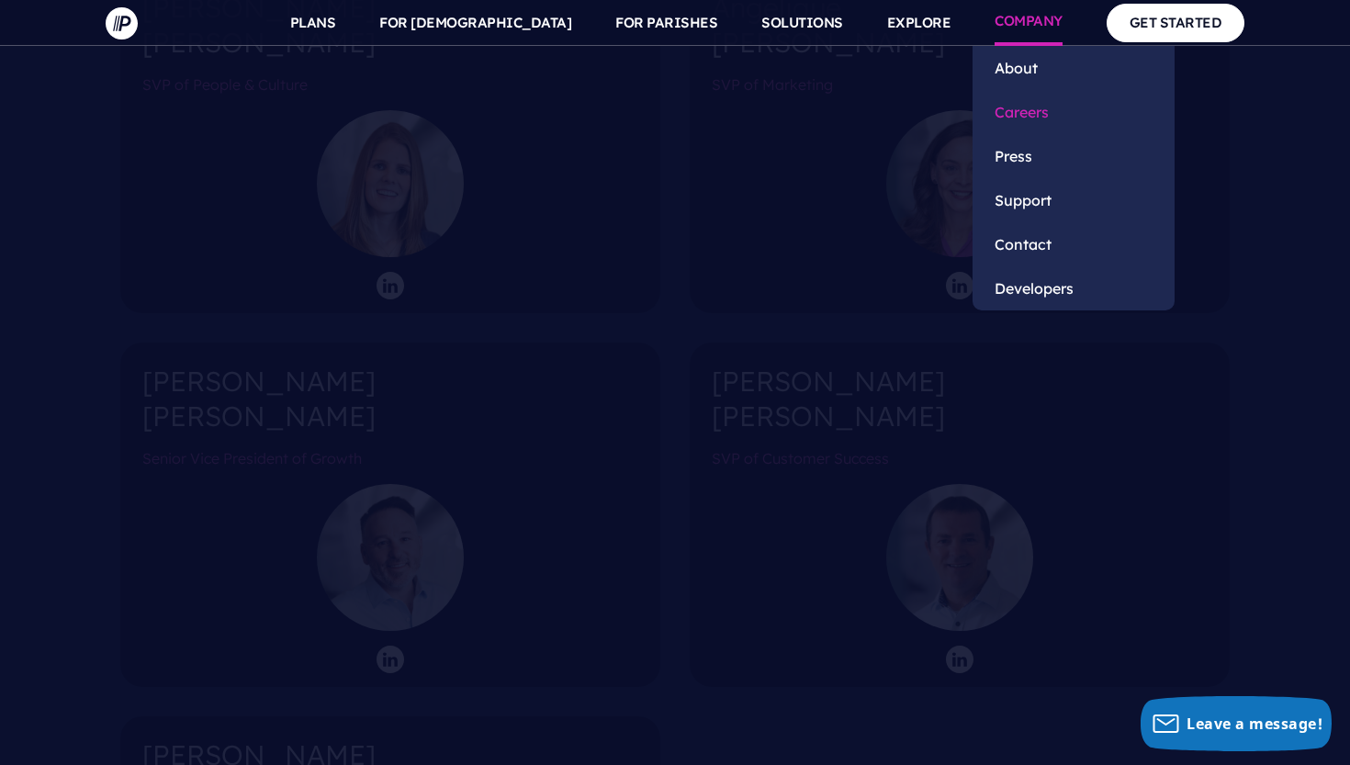 The width and height of the screenshot is (1350, 765). What do you see at coordinates (1074, 288) in the screenshot?
I see `a: Developers` at bounding box center [1074, 288].